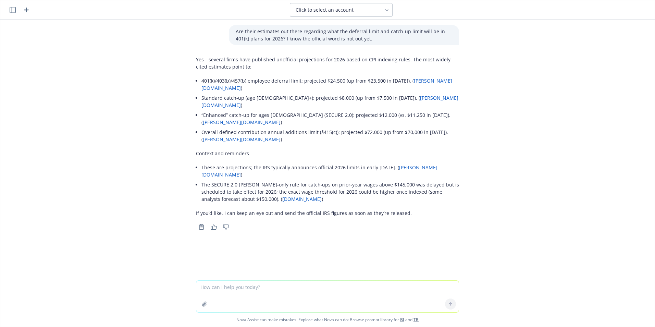 Image resolution: width=655 pixels, height=327 pixels. What do you see at coordinates (226, 227) in the screenshot?
I see `button: Thumbs down` at bounding box center [226, 227].